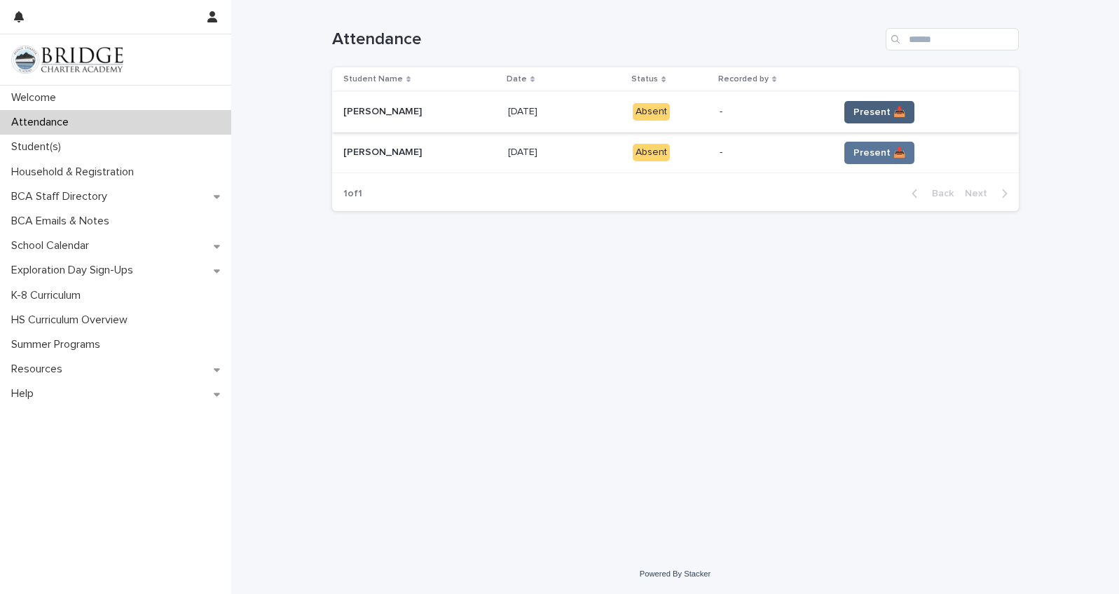 The width and height of the screenshot is (1119, 594). I want to click on div: Search, so click(952, 39).